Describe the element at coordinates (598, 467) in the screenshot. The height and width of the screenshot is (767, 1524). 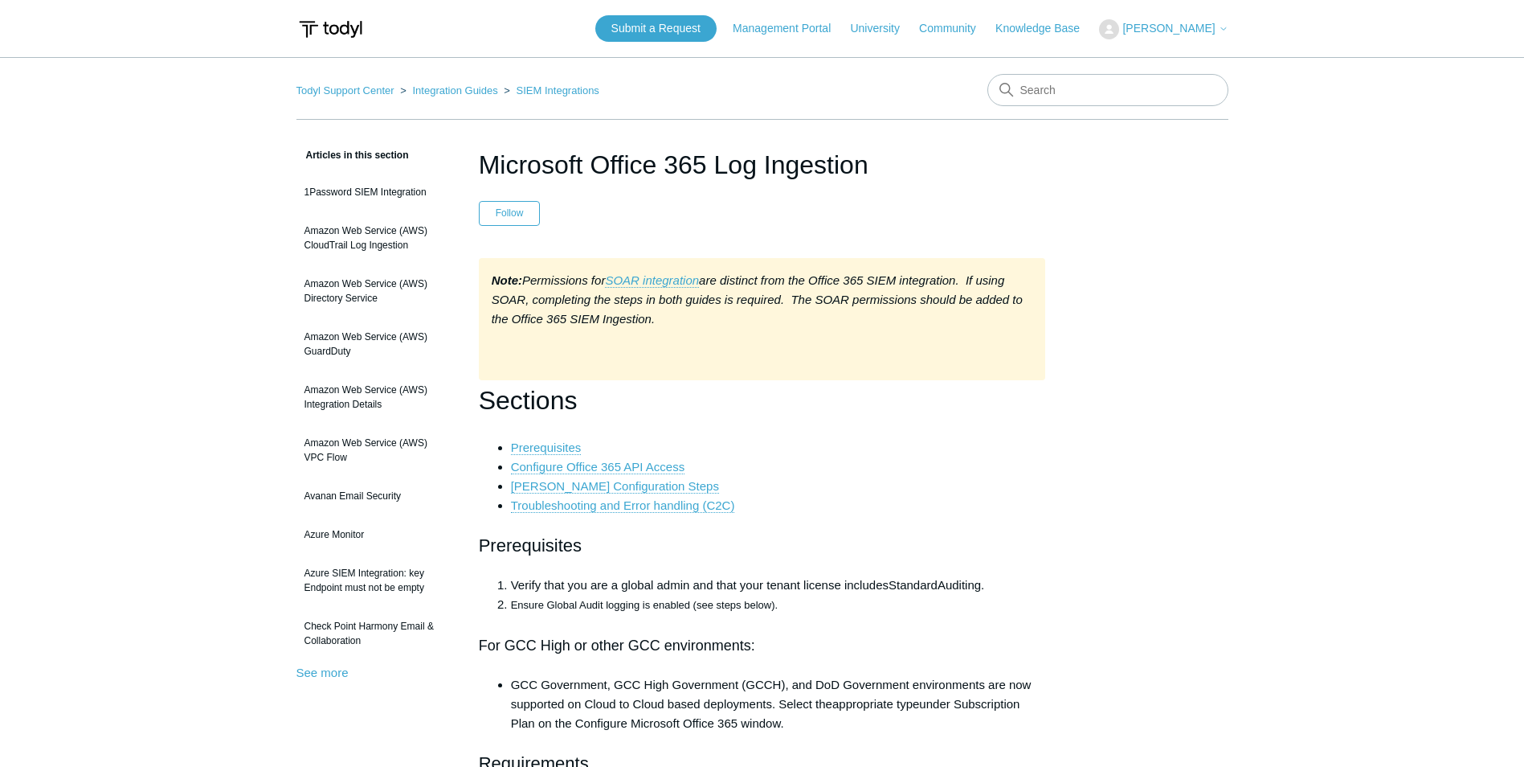
I see `a: Configure Office 365 API Access` at that location.